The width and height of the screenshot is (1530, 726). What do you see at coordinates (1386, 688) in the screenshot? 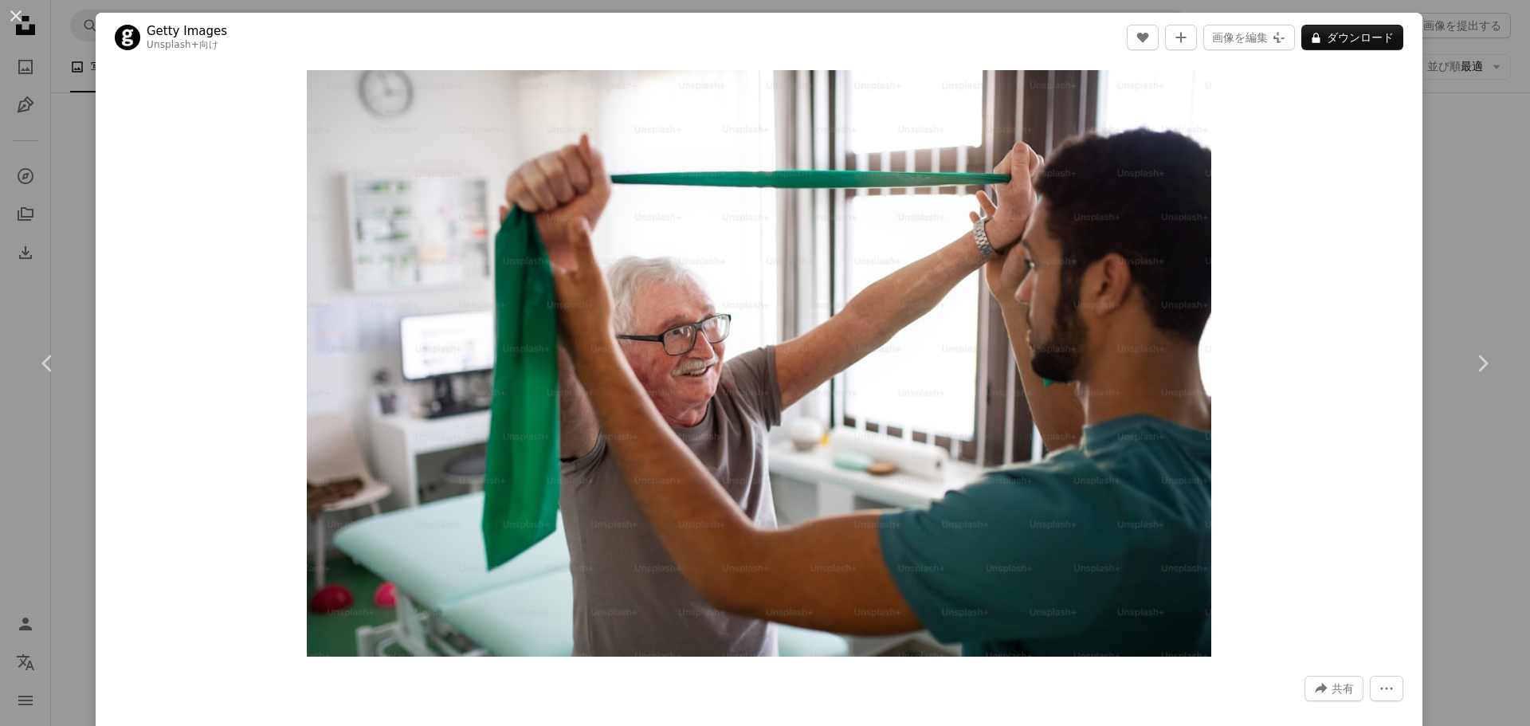
I see `button: その他のアクション` at bounding box center [1386, 688].